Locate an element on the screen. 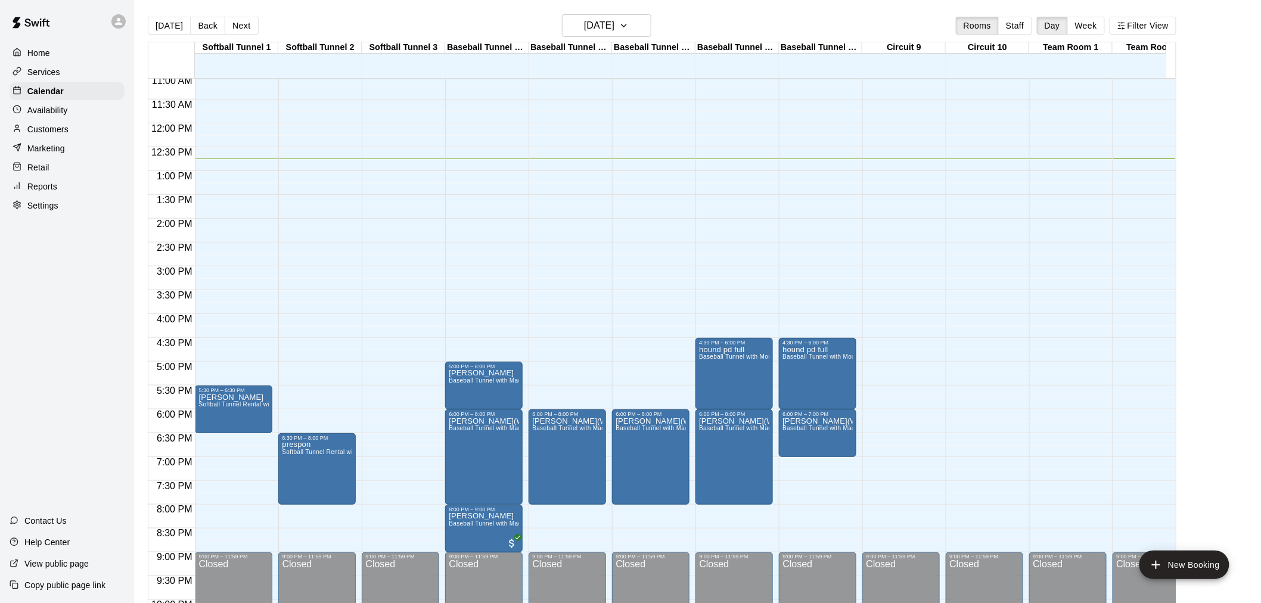 The image size is (1261, 603). div: Baseball Tunnel 6 (Machine) is located at coordinates (654, 48).